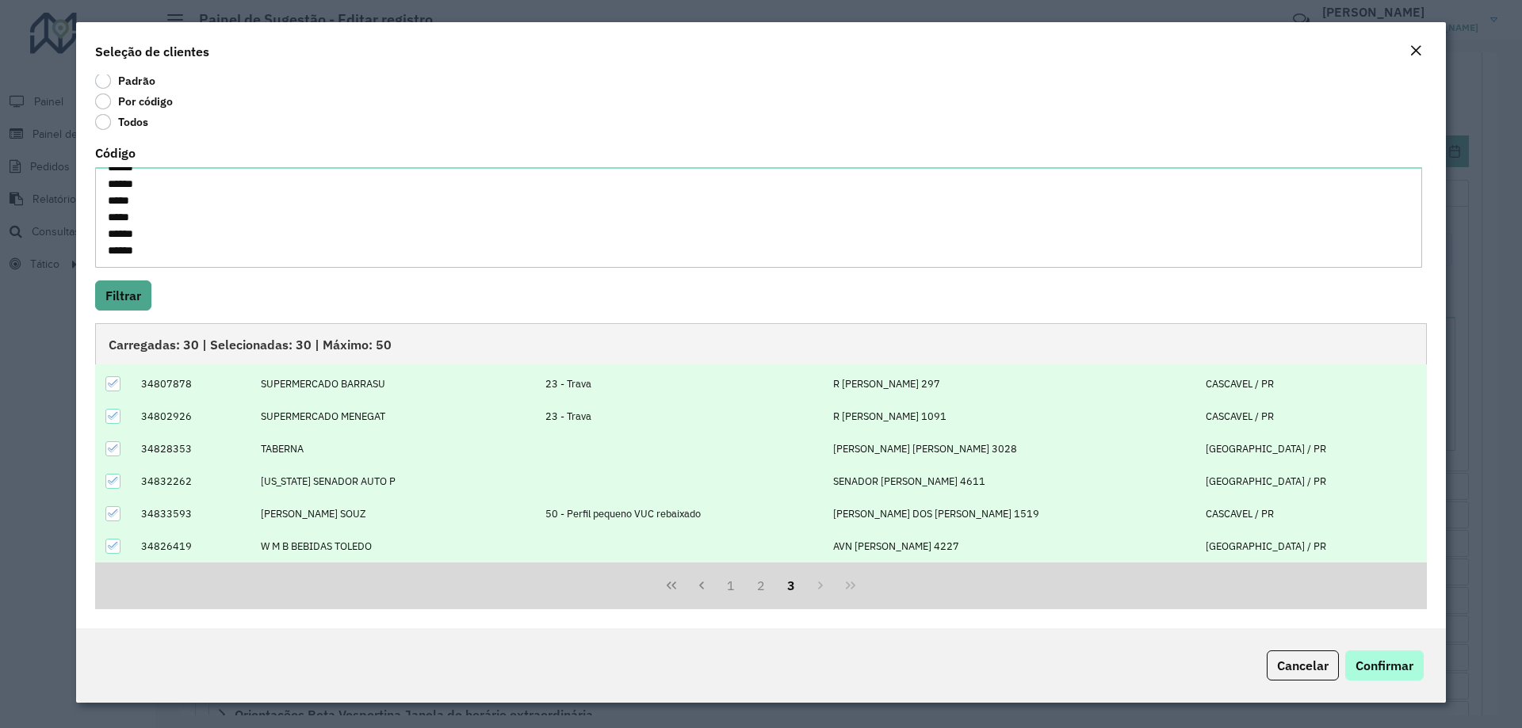  What do you see at coordinates (152, 52) in the screenshot?
I see `h4: Seleção de clientes` at bounding box center [152, 52].